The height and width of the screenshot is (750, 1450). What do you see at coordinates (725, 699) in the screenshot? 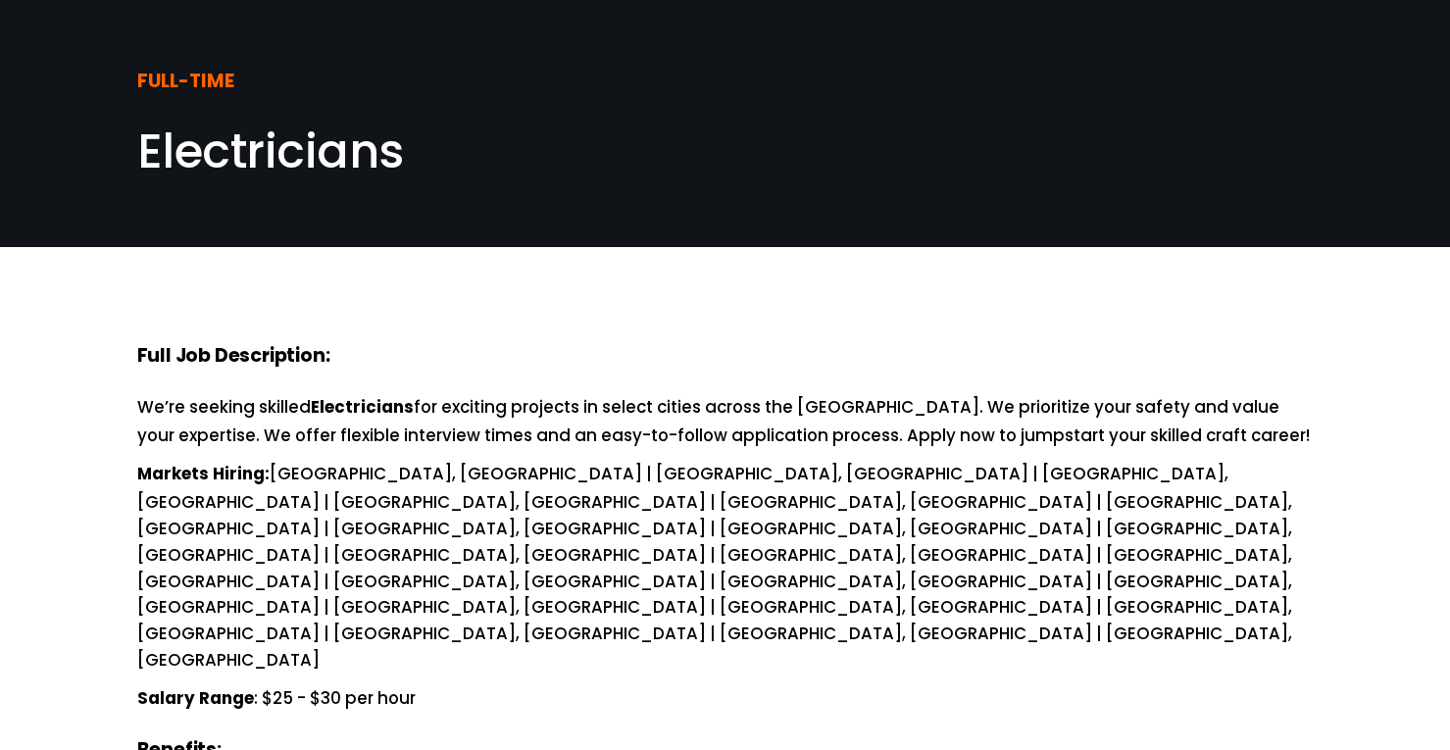
I see `p: : $25 - $30 per hour` at bounding box center [725, 699].